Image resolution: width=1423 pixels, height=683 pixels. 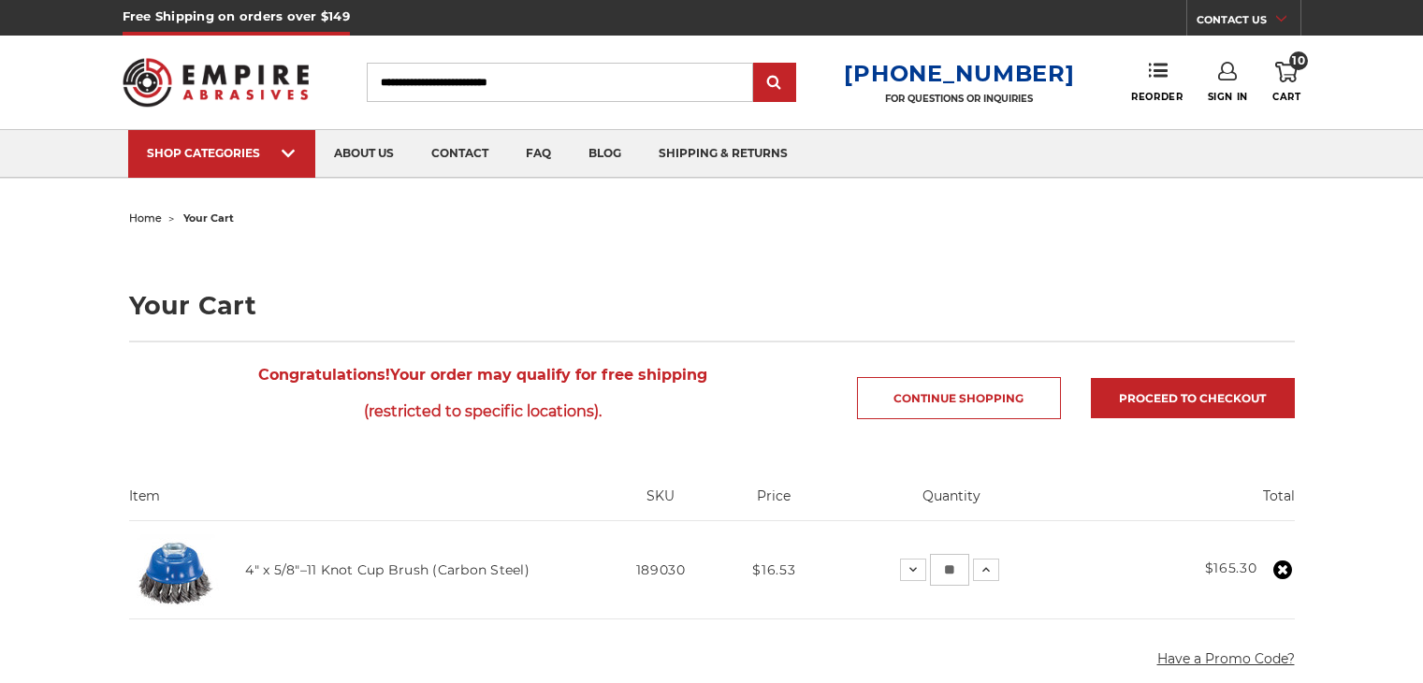 I want to click on span: (restricted to specific locations)., so click(x=483, y=411).